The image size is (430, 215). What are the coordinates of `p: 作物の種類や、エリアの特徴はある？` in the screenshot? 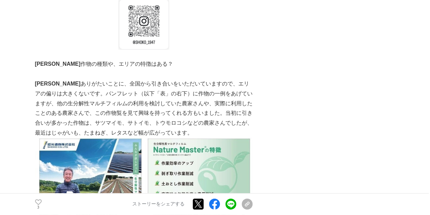 It's located at (144, 64).